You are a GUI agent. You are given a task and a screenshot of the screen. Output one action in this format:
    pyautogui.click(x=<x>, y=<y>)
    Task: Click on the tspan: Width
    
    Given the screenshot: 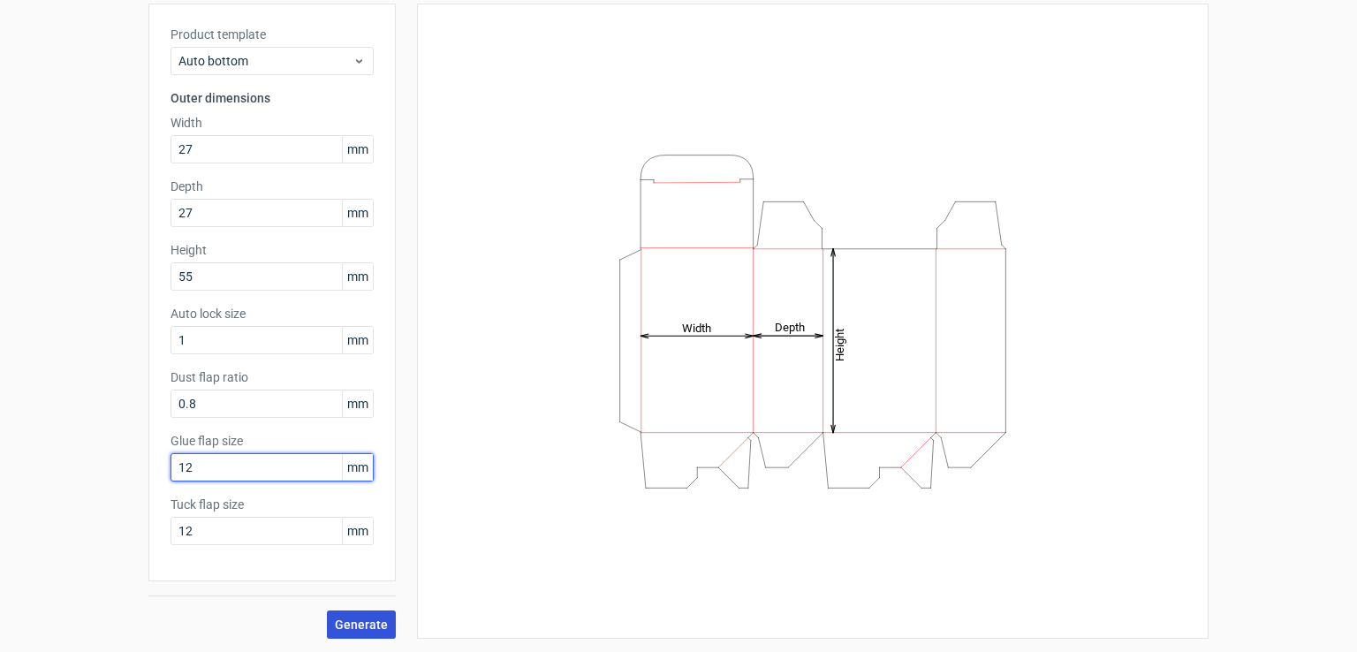 What is the action you would take?
    pyautogui.click(x=696, y=327)
    